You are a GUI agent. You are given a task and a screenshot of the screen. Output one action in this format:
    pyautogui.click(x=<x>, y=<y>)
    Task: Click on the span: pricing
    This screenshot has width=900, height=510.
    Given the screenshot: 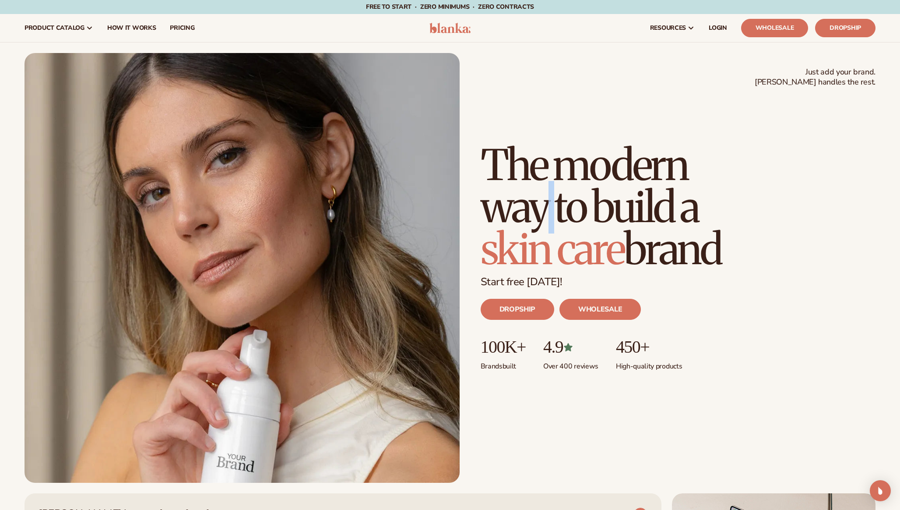 What is the action you would take?
    pyautogui.click(x=182, y=28)
    